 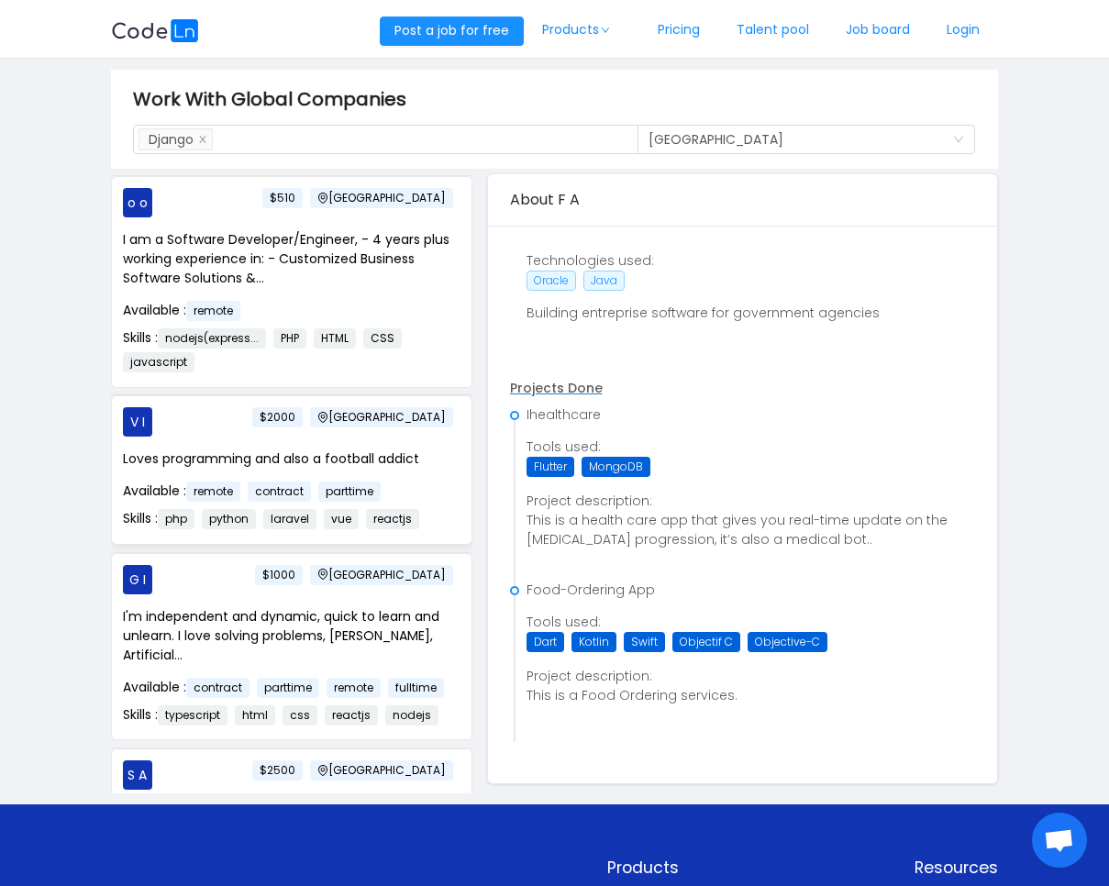 I want to click on span: Work With Global Companies, so click(x=275, y=99).